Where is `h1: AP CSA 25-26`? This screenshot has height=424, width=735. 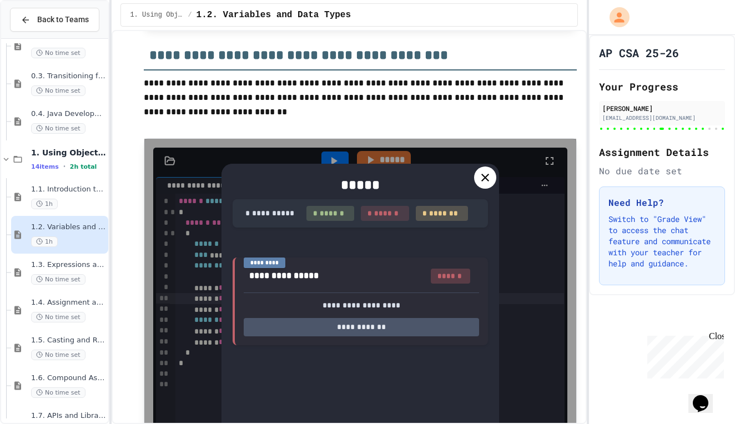
h1: AP CSA 25-26 is located at coordinates (639, 53).